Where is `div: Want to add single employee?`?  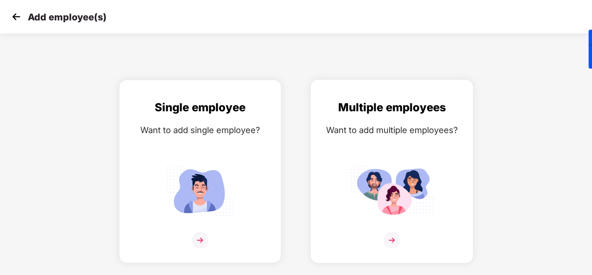 div: Want to add single employee? is located at coordinates (200, 130).